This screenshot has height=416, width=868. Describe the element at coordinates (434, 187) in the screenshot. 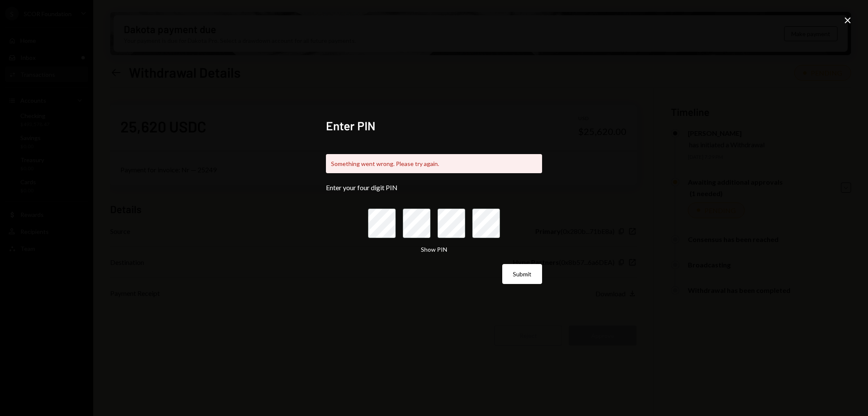

I see `div: Enter your four digit PIN` at that location.